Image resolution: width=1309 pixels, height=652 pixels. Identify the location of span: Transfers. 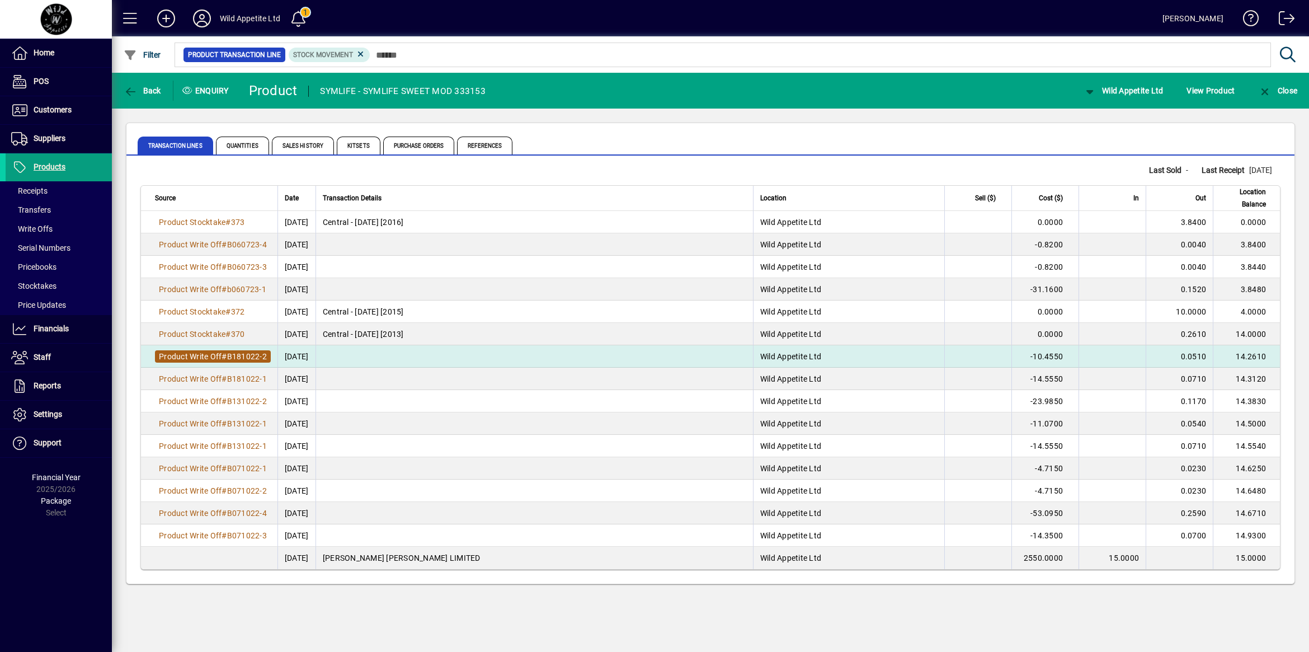
(31, 210).